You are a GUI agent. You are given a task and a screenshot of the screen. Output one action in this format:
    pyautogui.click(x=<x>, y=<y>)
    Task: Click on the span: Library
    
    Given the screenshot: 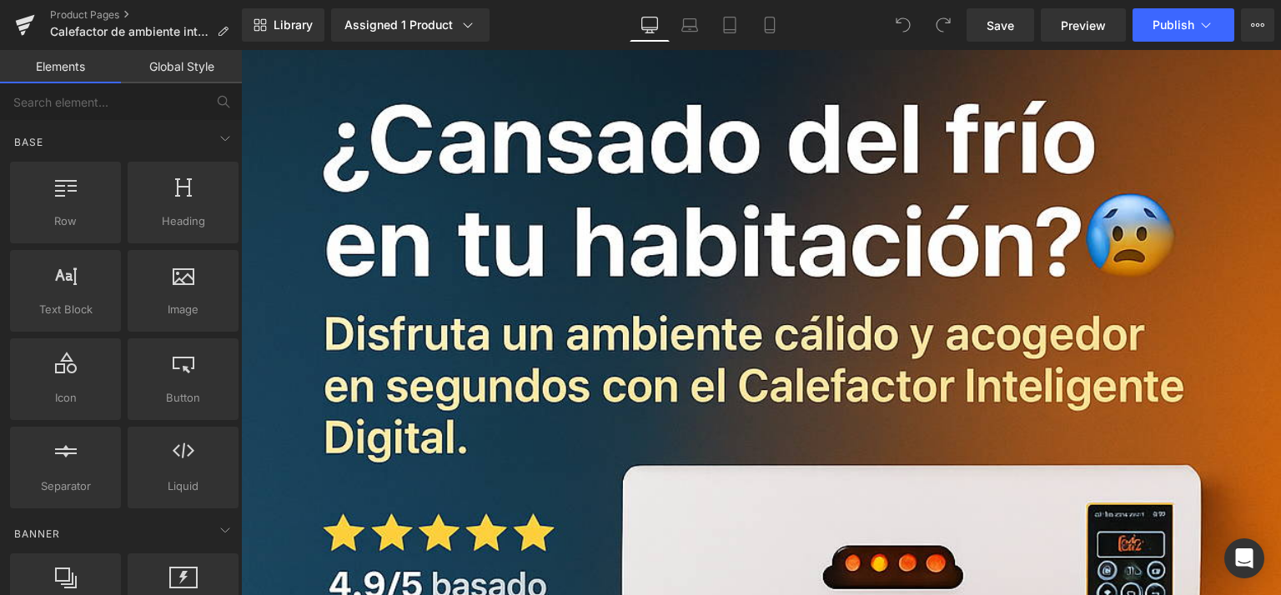 What is the action you would take?
    pyautogui.click(x=293, y=25)
    